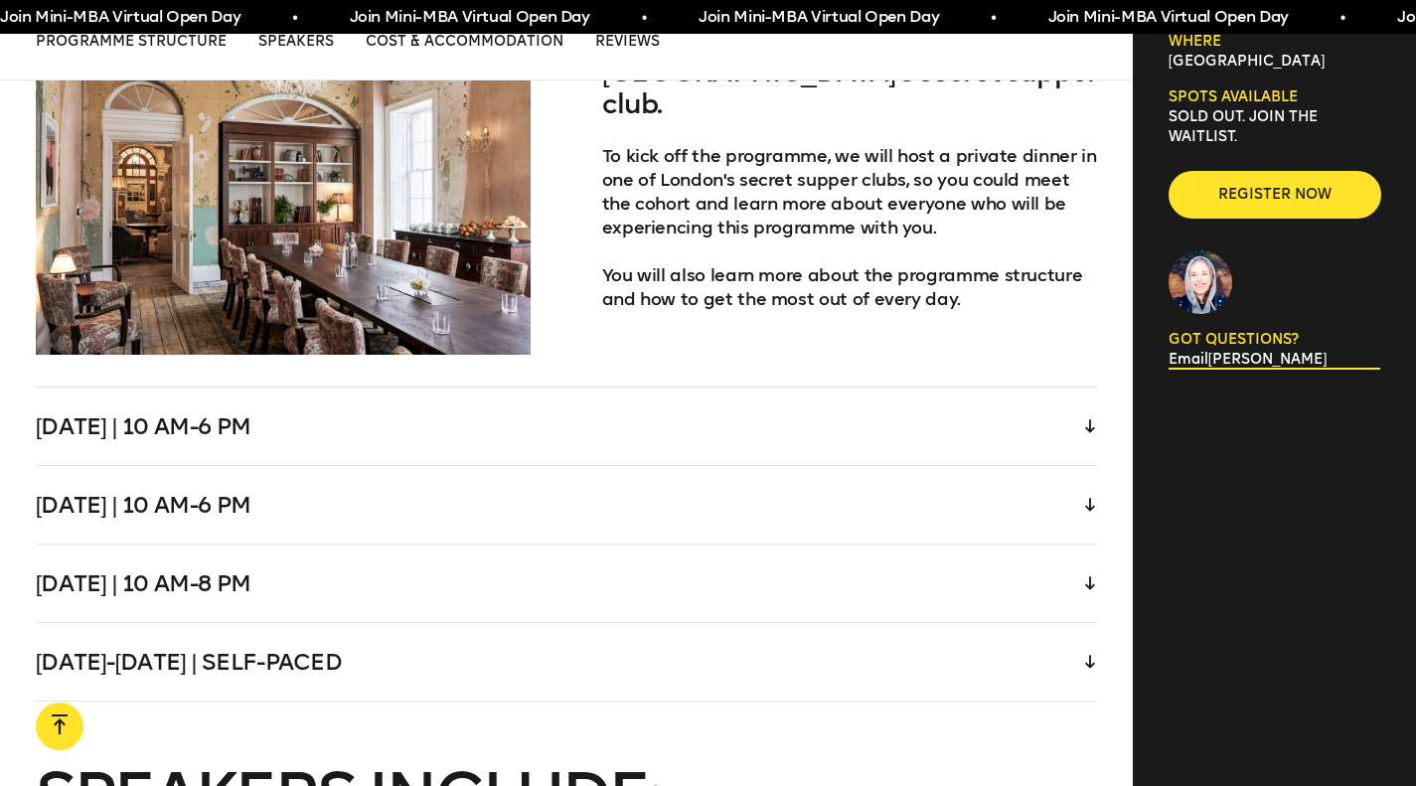 This screenshot has height=786, width=1416. What do you see at coordinates (850, 192) in the screenshot?
I see `p: To kick off the programme, we will host a private dinner in one of London's secret supper clubs, ...` at bounding box center [850, 192].